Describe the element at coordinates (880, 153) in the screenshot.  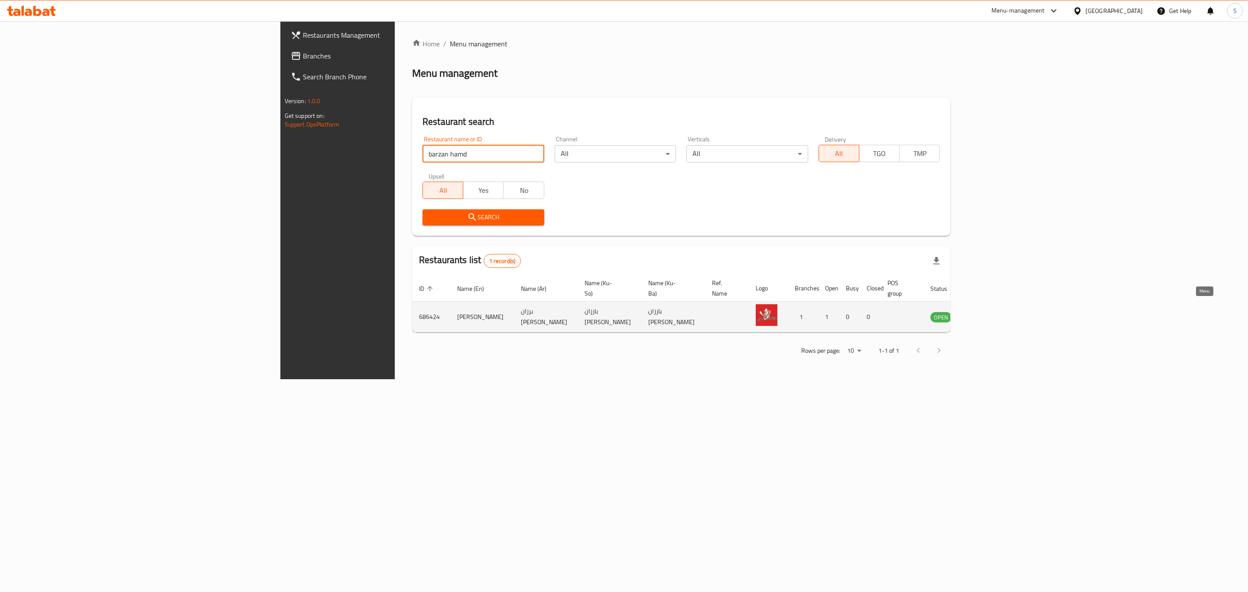
I see `span: TGO` at that location.